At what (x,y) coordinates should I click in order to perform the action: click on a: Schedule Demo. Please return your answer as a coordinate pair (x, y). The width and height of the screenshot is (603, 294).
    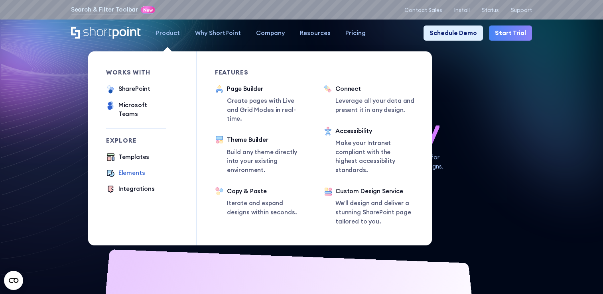
    Looking at the image, I should click on (453, 33).